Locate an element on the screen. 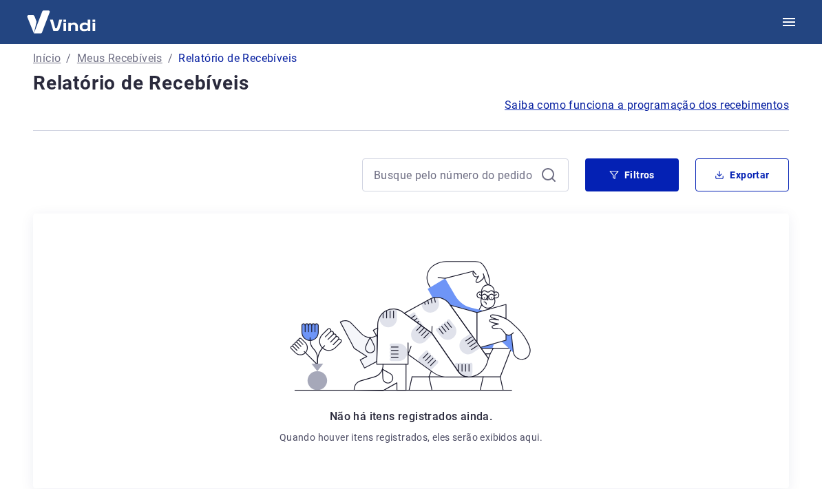  a: Início is located at coordinates (47, 59).